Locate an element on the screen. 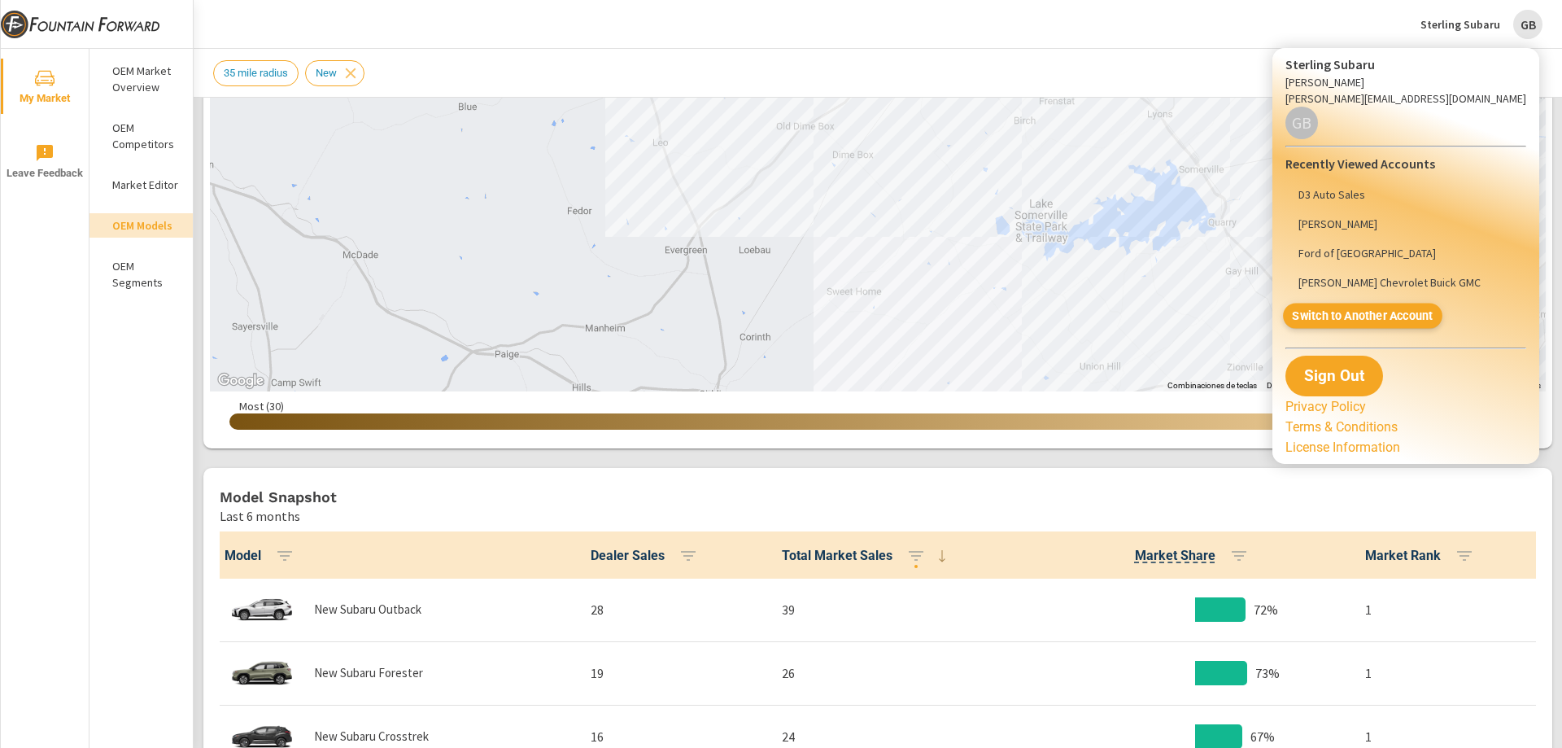 The width and height of the screenshot is (1562, 748). span: Sign Out is located at coordinates (1335, 376).